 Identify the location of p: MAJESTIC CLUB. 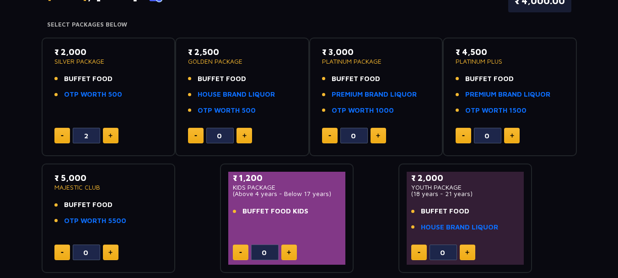
(108, 187).